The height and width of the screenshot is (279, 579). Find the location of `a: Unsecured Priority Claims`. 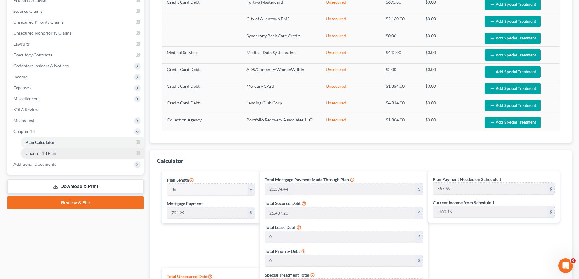

a: Unsecured Priority Claims is located at coordinates (76, 22).